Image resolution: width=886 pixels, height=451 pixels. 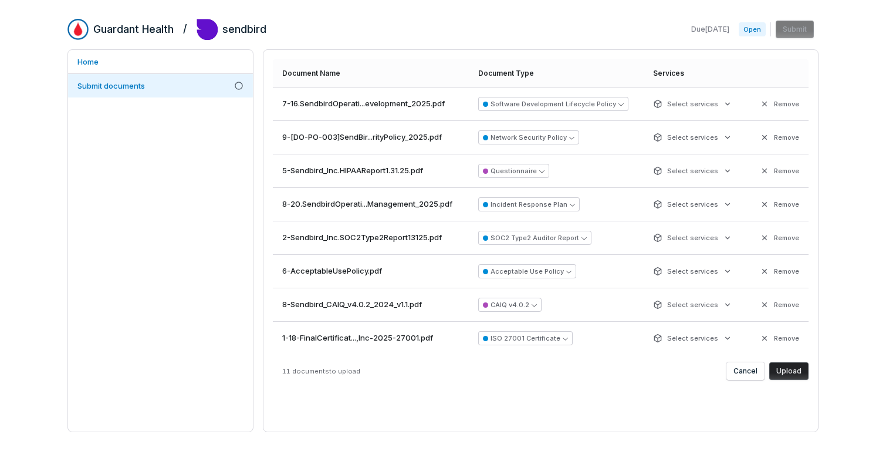 What do you see at coordinates (160, 86) in the screenshot?
I see `a: Submit documents` at bounding box center [160, 86].